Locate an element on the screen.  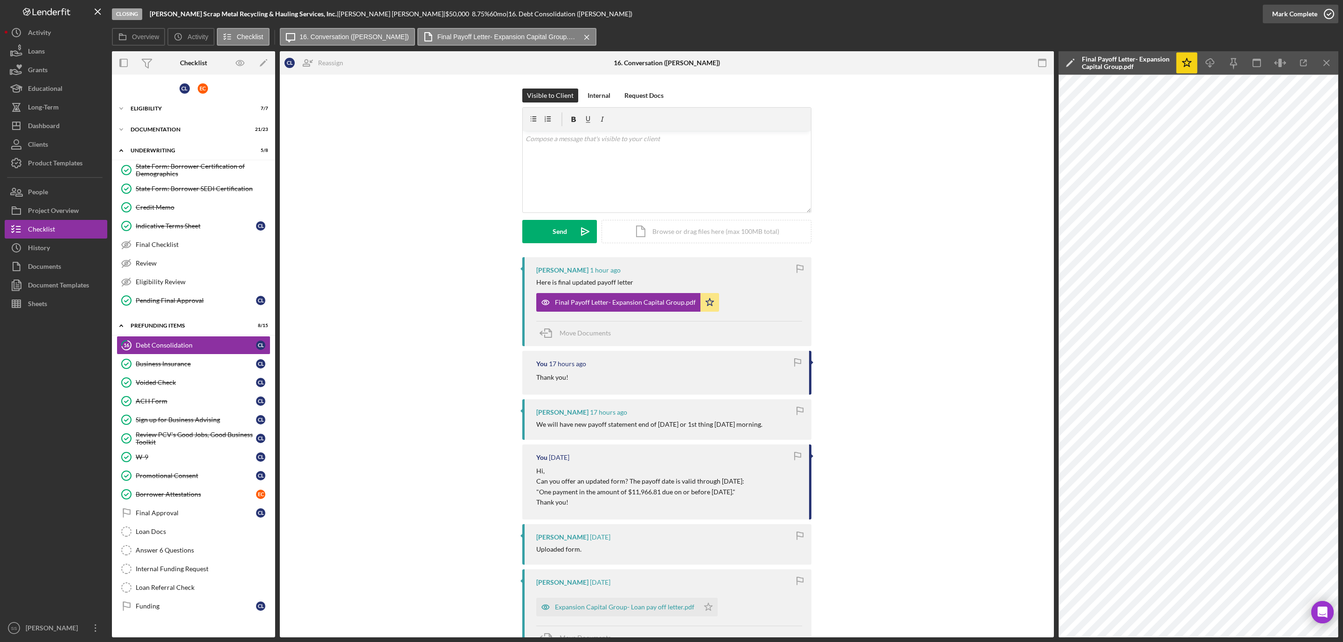
div: Review PCV's Good Jobs, Good Business Toolkit is located at coordinates (196, 439).